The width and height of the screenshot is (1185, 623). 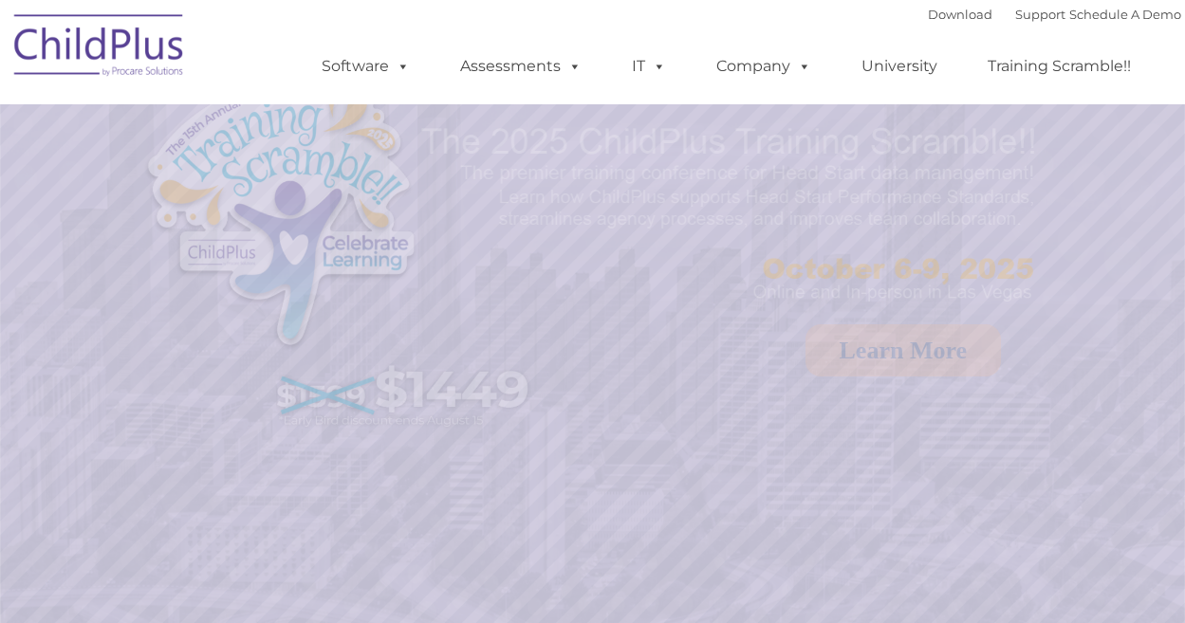 I want to click on a: Support, so click(x=1040, y=14).